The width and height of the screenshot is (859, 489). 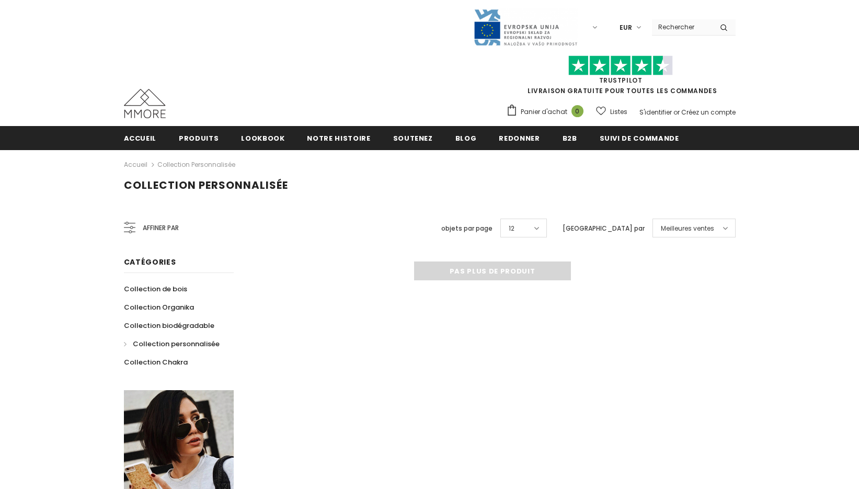 I want to click on a: Blog, so click(x=466, y=137).